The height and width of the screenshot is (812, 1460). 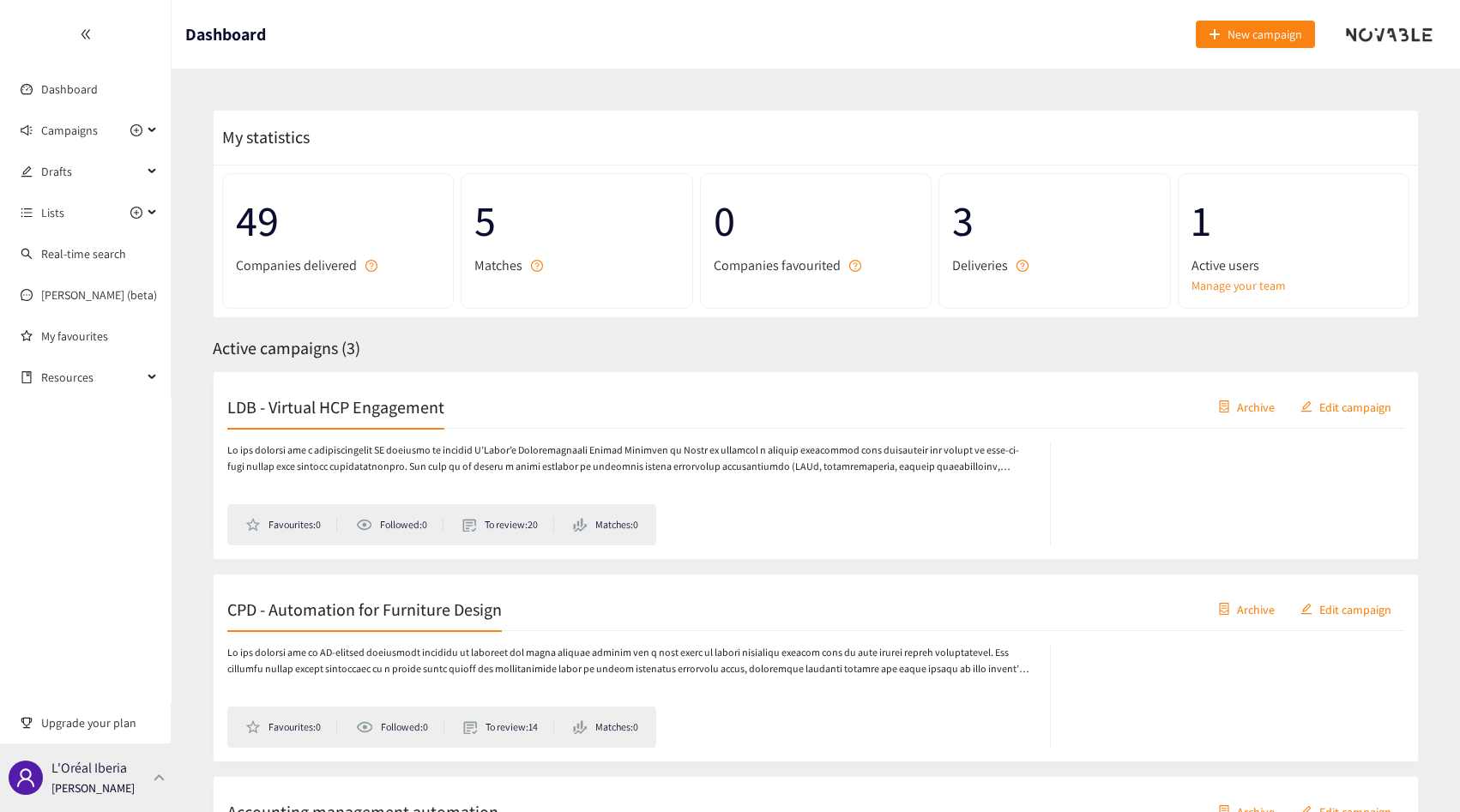 What do you see at coordinates (577, 220) in the screenshot?
I see `span: 5` at bounding box center [577, 220].